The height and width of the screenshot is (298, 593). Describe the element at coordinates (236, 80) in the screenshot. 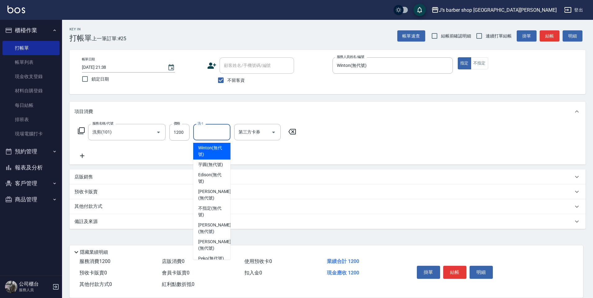

I see `span: 不留客資` at that location.